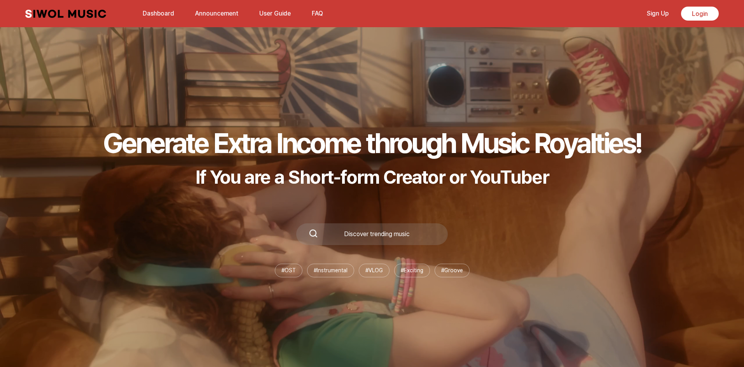  What do you see at coordinates (372, 143) in the screenshot?
I see `h1: Generate Extra Income through Music Royalties!` at bounding box center [372, 143].